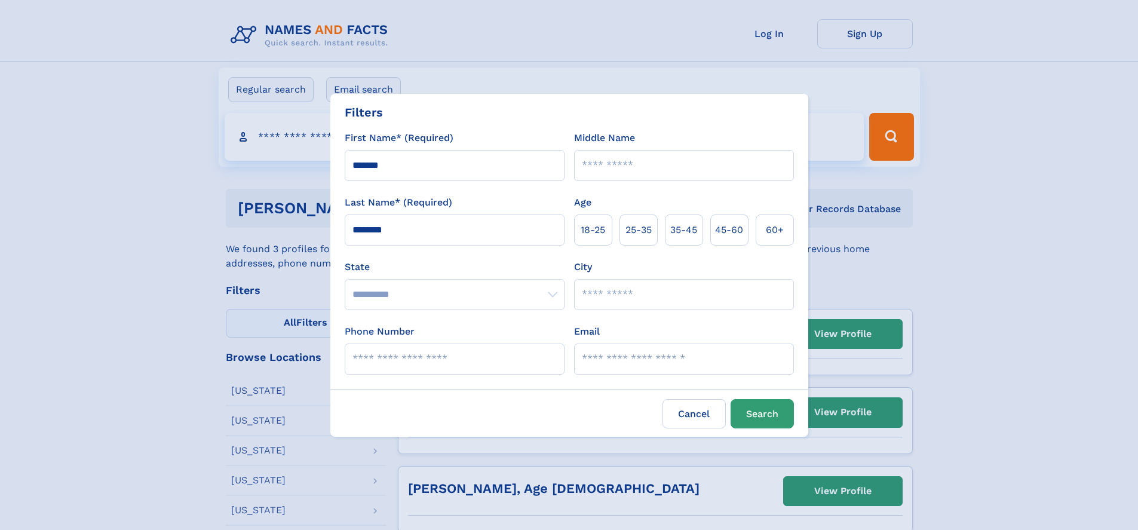  I want to click on label: Last Name* (Required), so click(398, 202).